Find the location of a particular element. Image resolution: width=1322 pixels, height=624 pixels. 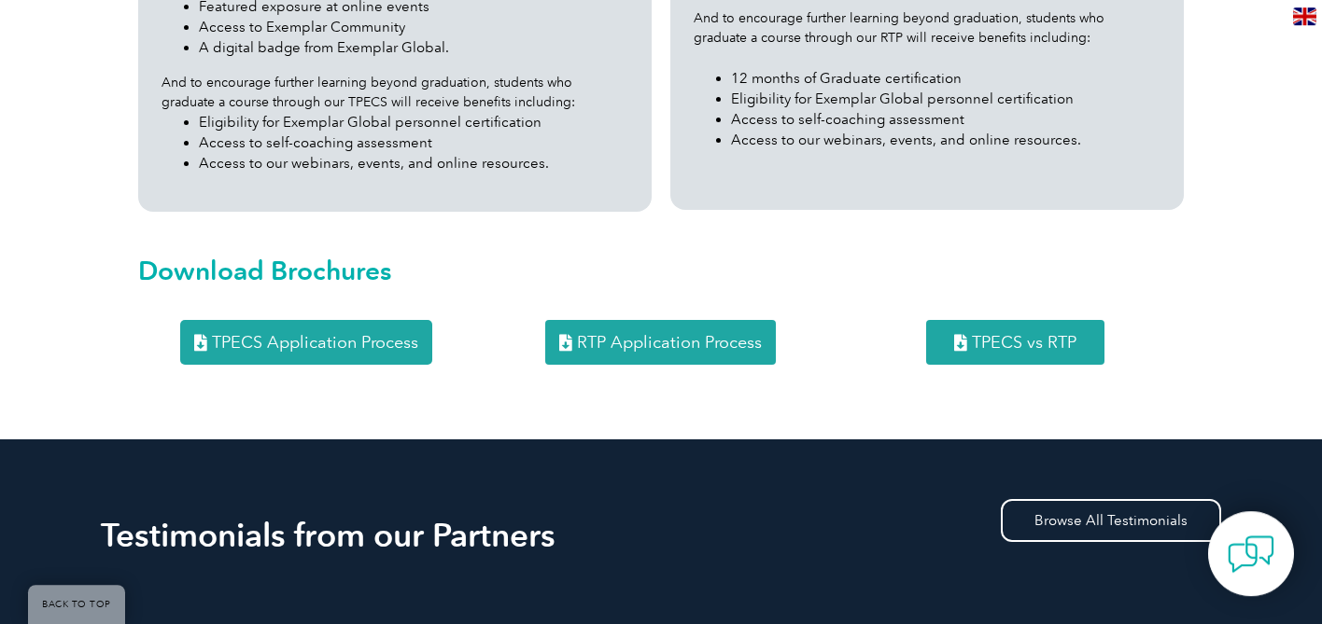

h2: Testimonials from our Partners is located at coordinates (661, 536).